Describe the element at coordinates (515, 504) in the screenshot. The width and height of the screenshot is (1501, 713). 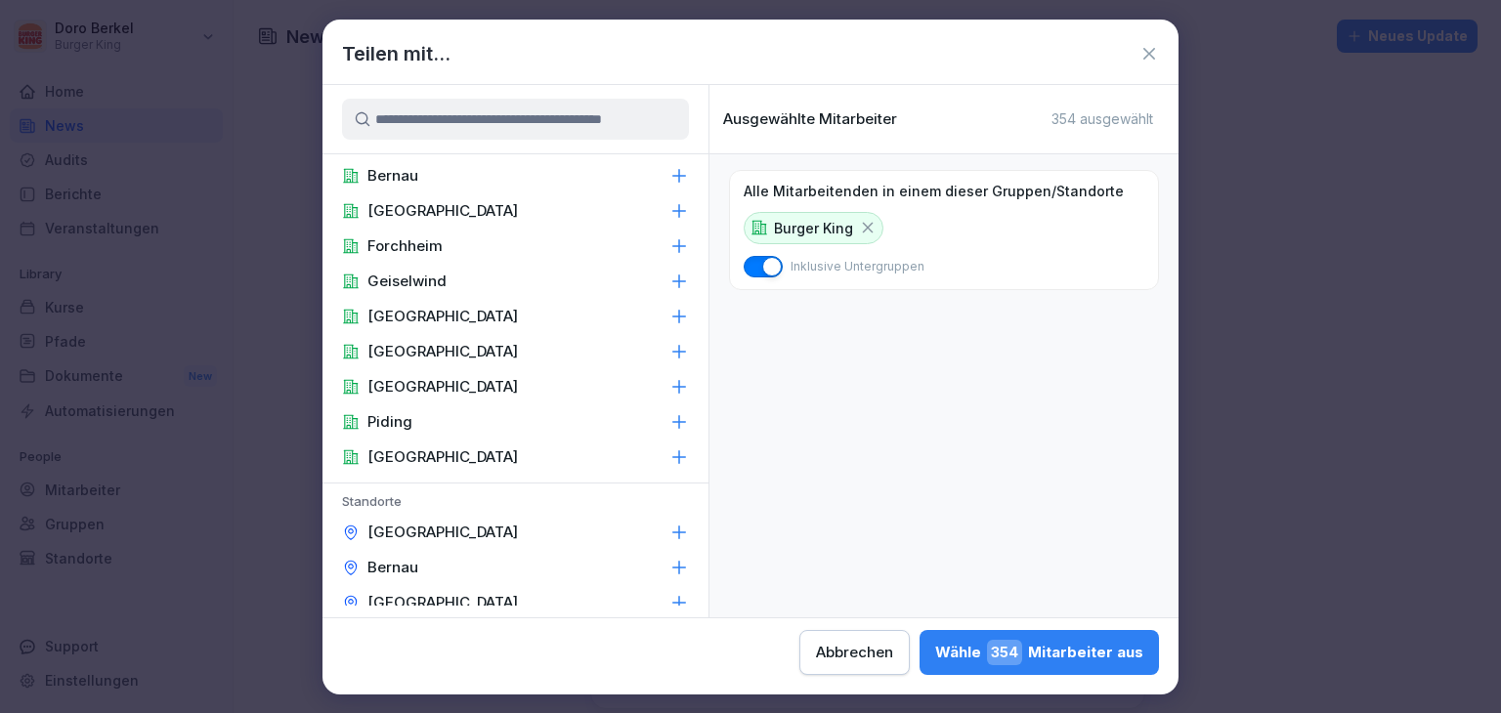
I see `p: Standorte` at that location.